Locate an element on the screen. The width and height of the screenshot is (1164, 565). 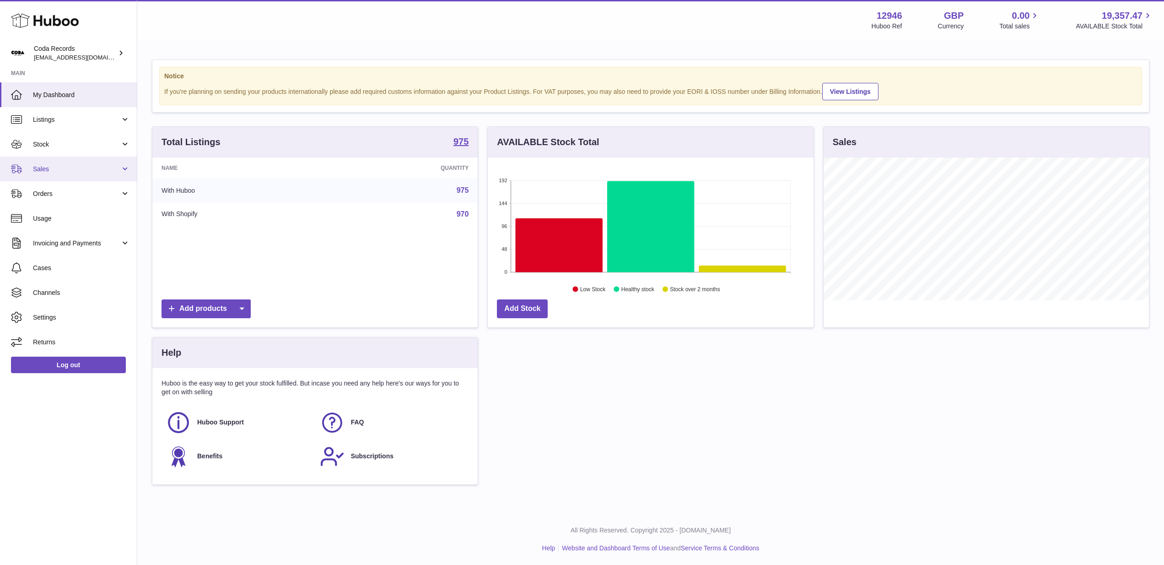
a: Log out is located at coordinates (68, 365).